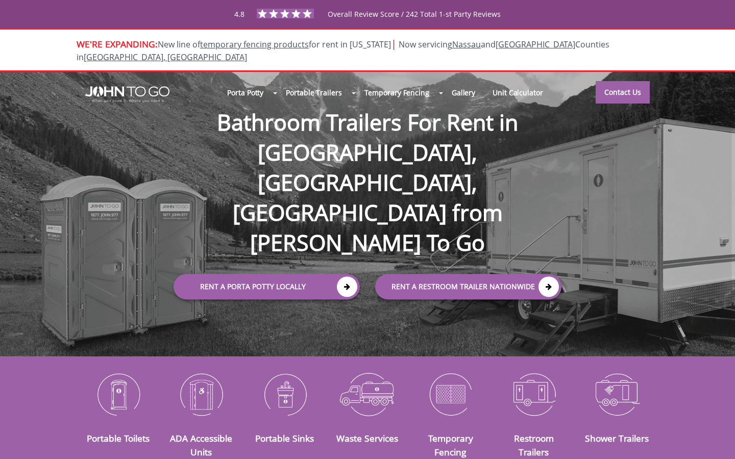 This screenshot has height=459, width=735. Describe the element at coordinates (118, 394) in the screenshot. I see `img: Portable-Toilets-icon_N.png` at that location.